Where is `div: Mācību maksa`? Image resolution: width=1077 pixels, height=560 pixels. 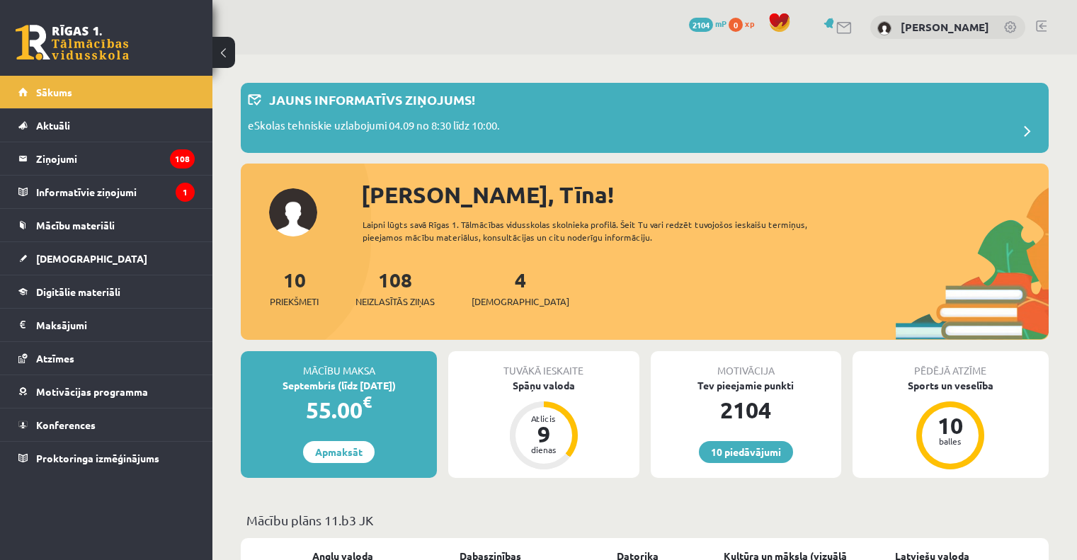
div: Mācību maksa is located at coordinates (338, 365).